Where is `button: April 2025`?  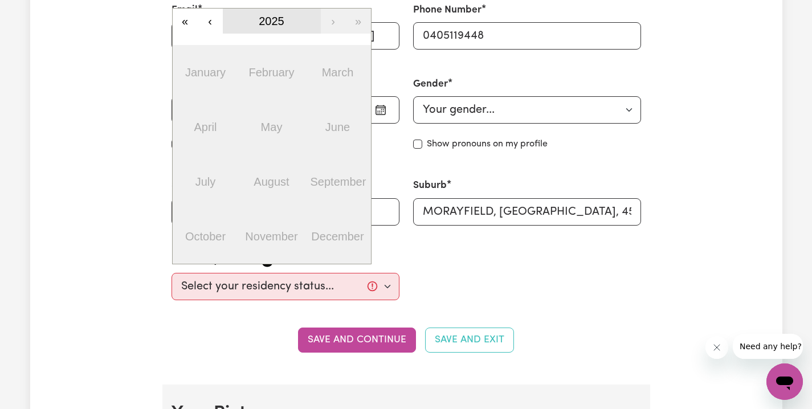
button: April 2025 is located at coordinates (206, 127).